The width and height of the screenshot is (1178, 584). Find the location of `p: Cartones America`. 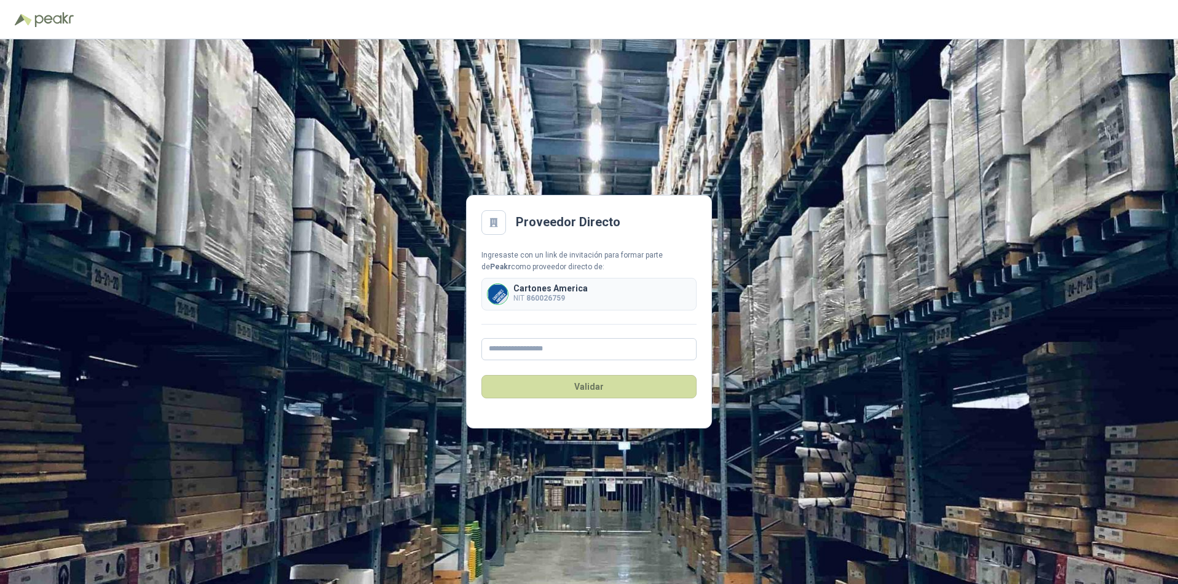

p: Cartones America is located at coordinates (550, 288).